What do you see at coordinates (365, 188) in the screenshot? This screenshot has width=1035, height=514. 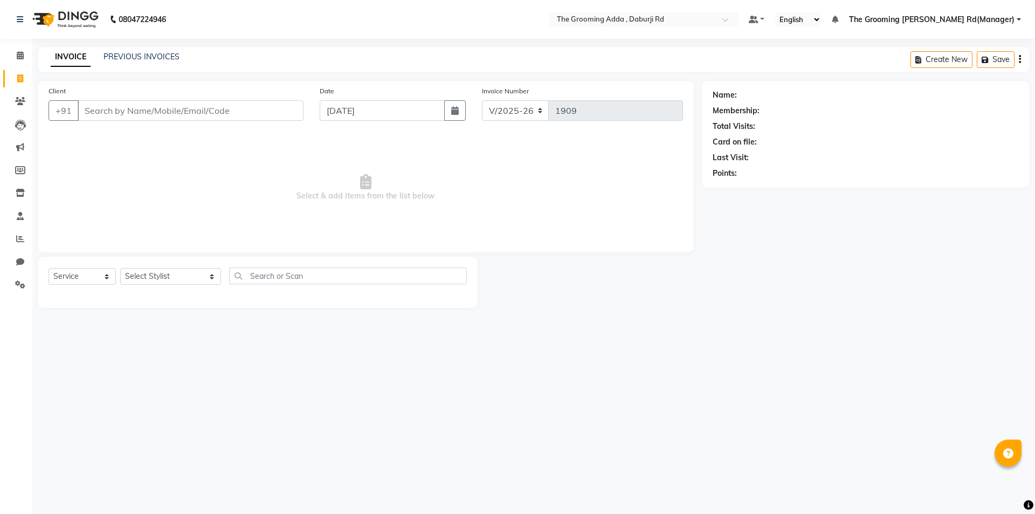 I see `span: Select & add items from the list below` at bounding box center [365, 188].